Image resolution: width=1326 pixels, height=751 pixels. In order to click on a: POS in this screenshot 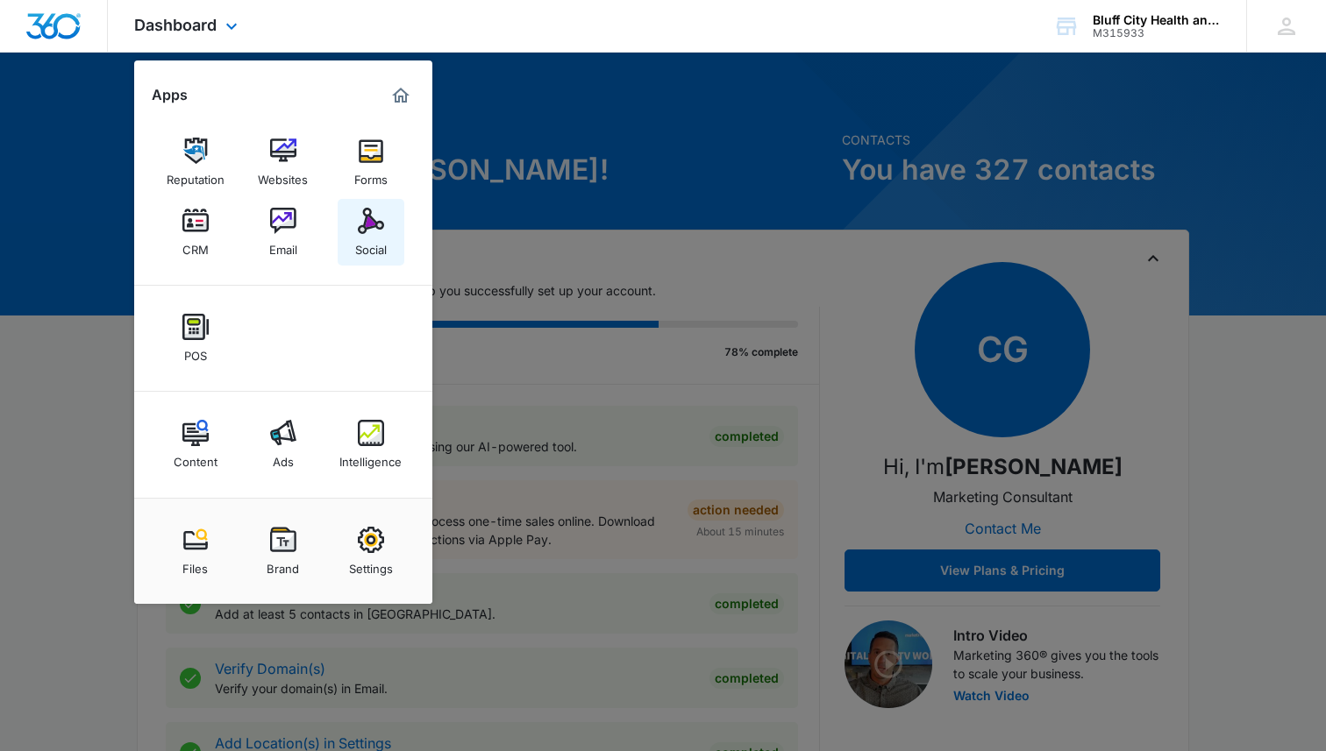, I will do `click(195, 338)`.